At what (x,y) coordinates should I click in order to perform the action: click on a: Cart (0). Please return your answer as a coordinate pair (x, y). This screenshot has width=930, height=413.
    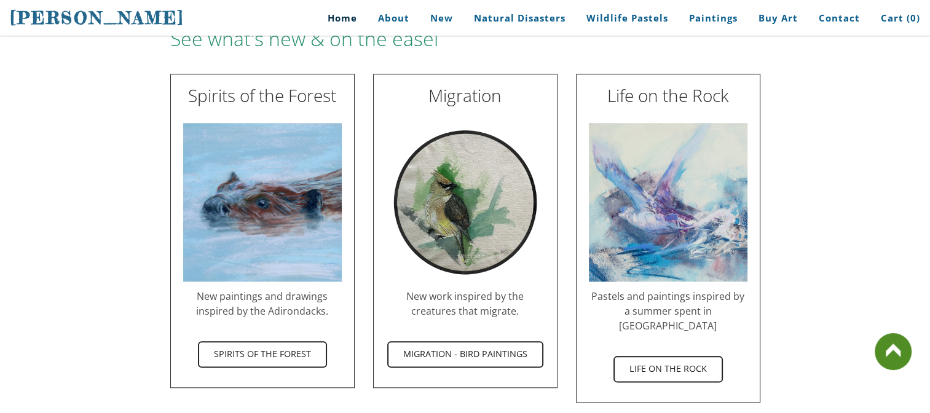
    Looking at the image, I should click on (896, 18).